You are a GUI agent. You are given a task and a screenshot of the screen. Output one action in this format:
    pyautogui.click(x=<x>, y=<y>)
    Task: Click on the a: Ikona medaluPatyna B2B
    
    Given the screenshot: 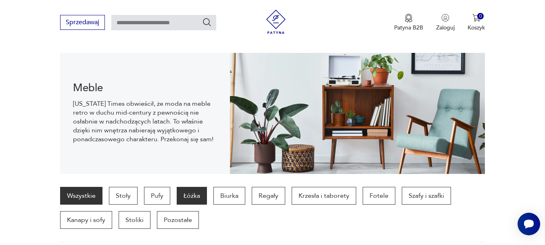 What is the action you would take?
    pyautogui.click(x=408, y=23)
    